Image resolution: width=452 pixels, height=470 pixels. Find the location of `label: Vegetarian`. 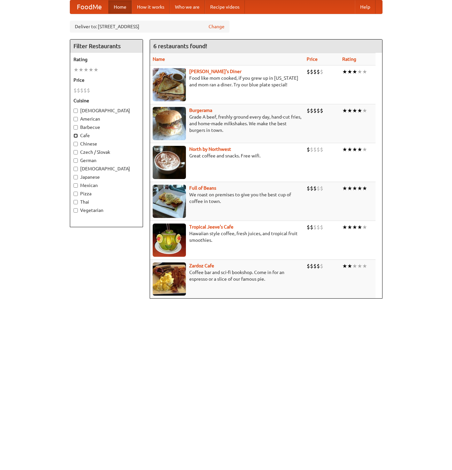

label: Vegetarian is located at coordinates (106, 210).